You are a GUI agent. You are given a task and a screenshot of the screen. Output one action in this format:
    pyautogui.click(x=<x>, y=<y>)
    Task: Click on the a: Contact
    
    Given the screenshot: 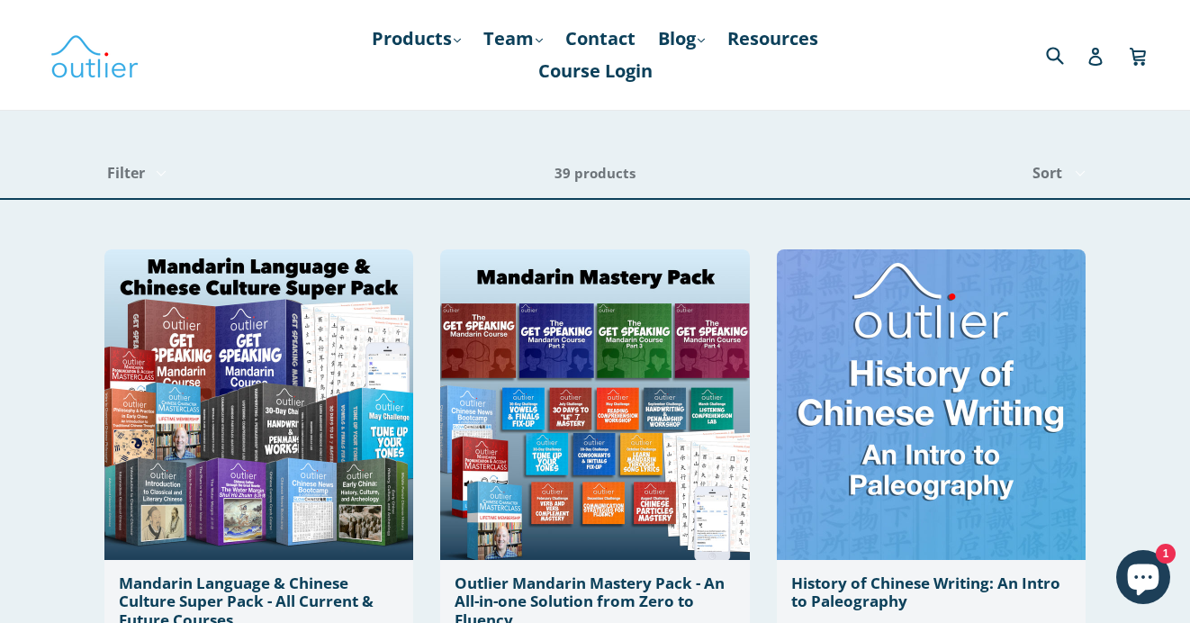 What is the action you would take?
    pyautogui.click(x=601, y=39)
    